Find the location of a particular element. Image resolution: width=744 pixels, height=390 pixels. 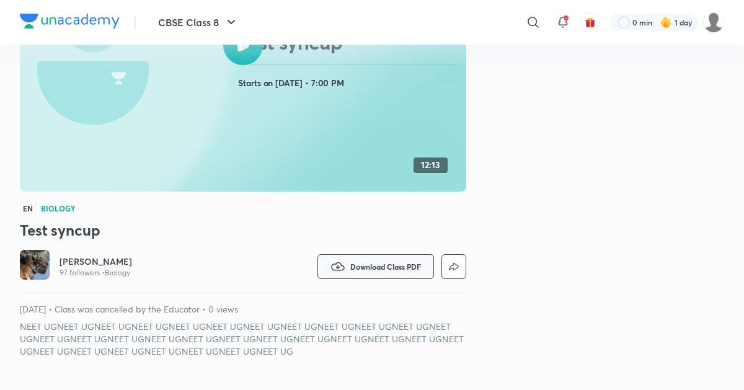

p: 97 followers • Biology is located at coordinates (95, 273).